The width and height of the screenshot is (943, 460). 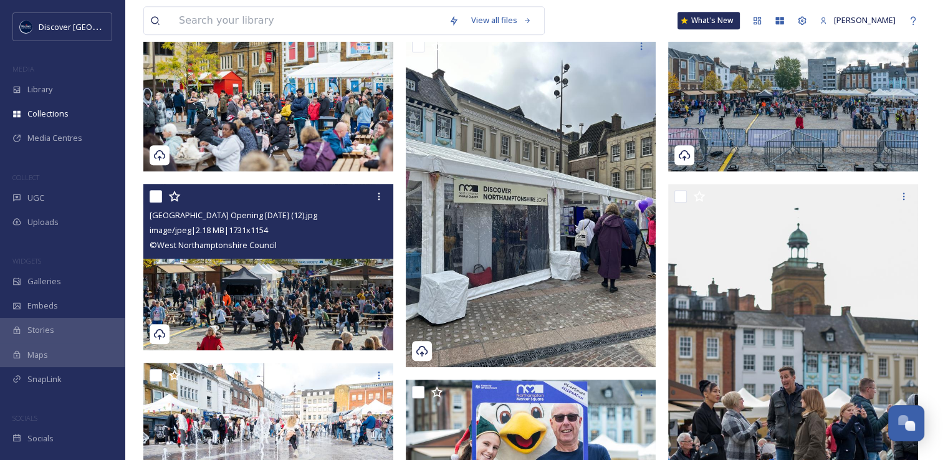 What do you see at coordinates (793, 88) in the screenshot?
I see `img: Northampton Market Square Opening Oct 2024 (13).jpg` at bounding box center [793, 88].